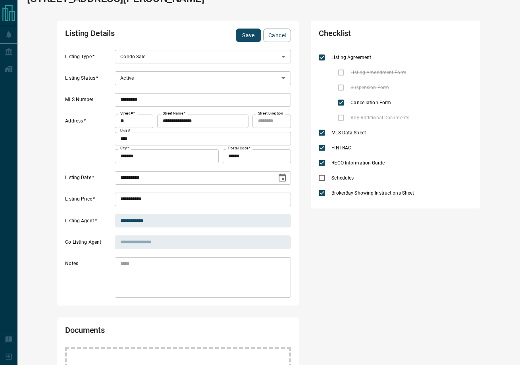  I want to click on span: BrokerBay Showing Instructions Sheet, so click(373, 193).